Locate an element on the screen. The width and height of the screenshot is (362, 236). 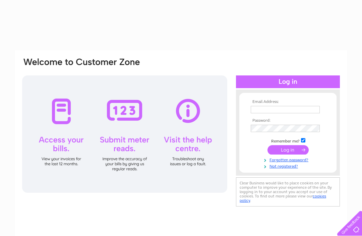
th: Password: is located at coordinates (288, 121).